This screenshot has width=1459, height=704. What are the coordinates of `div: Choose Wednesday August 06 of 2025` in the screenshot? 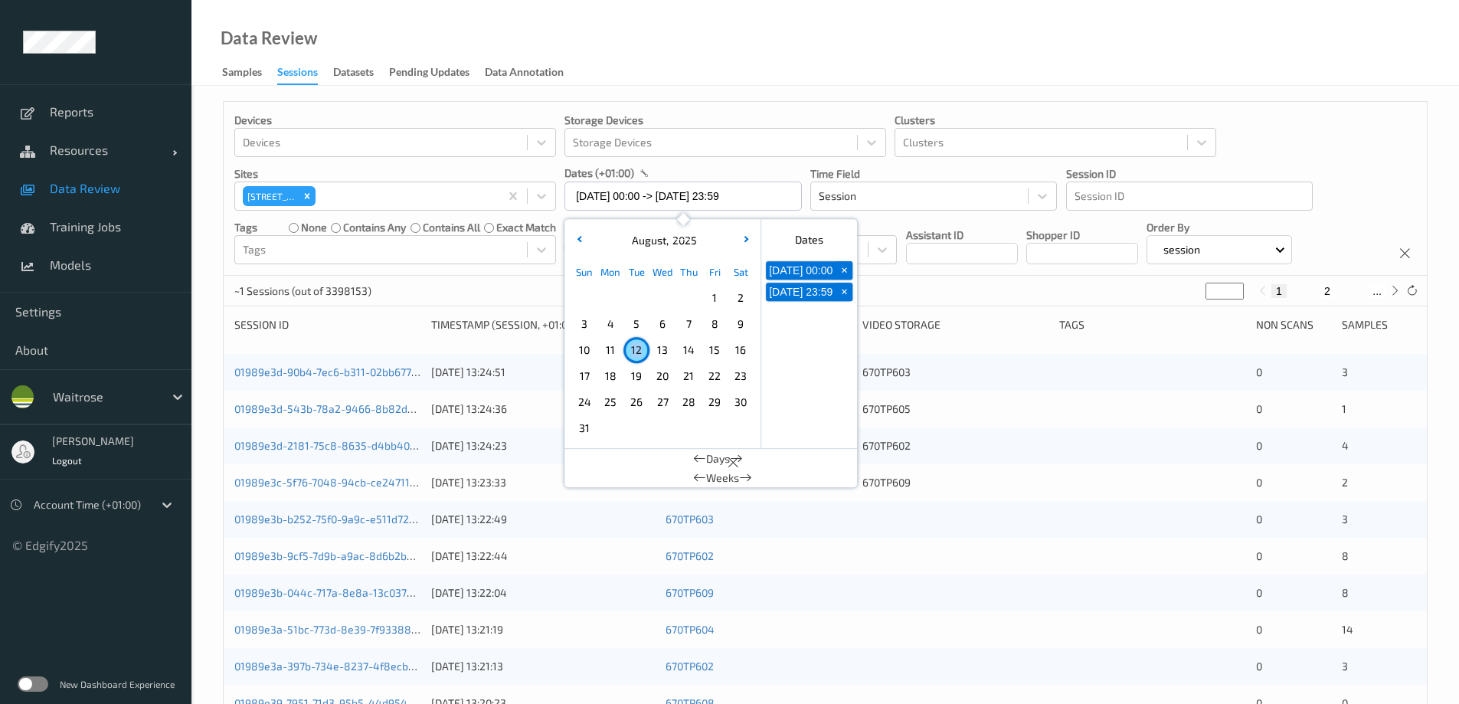 It's located at (663, 324).